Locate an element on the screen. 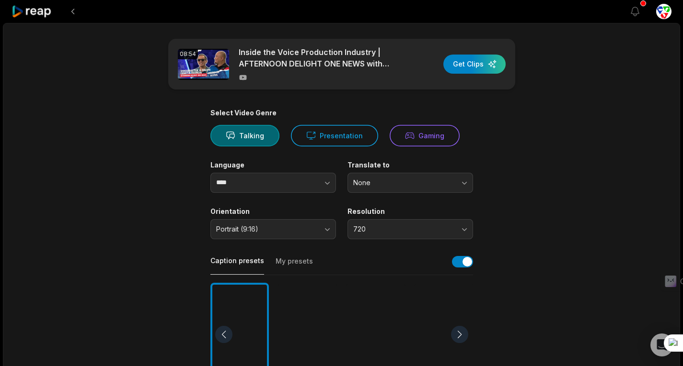 Image resolution: width=683 pixels, height=366 pixels. div: 08:54 is located at coordinates (188, 54).